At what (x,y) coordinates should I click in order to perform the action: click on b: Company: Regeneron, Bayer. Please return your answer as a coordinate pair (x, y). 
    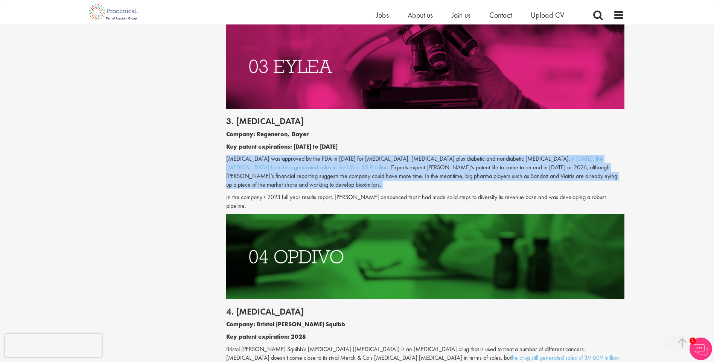
    Looking at the image, I should click on (267, 134).